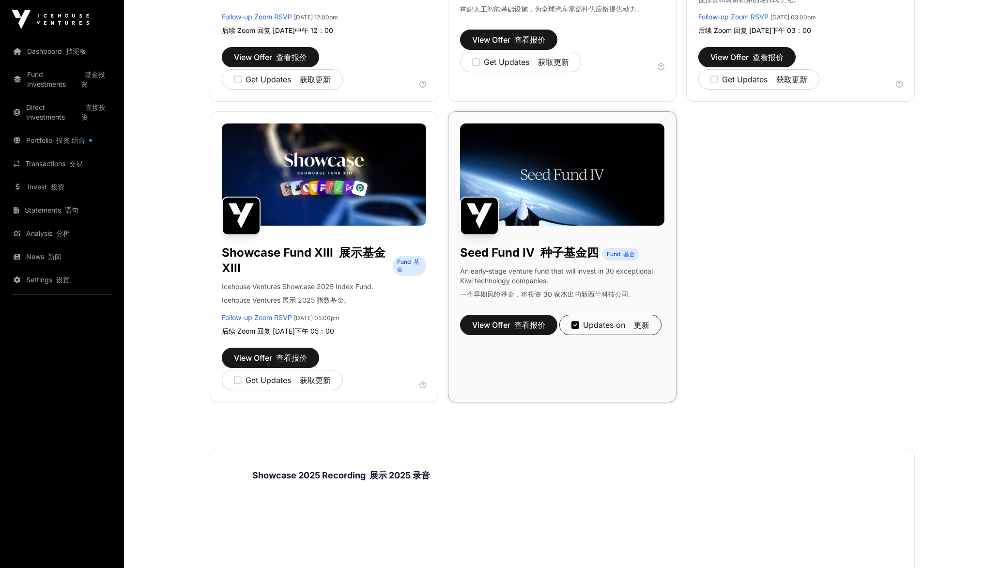 The height and width of the screenshot is (568, 1000). What do you see at coordinates (341, 475) in the screenshot?
I see `strong: Showcase 2025 Recording` at bounding box center [341, 475].